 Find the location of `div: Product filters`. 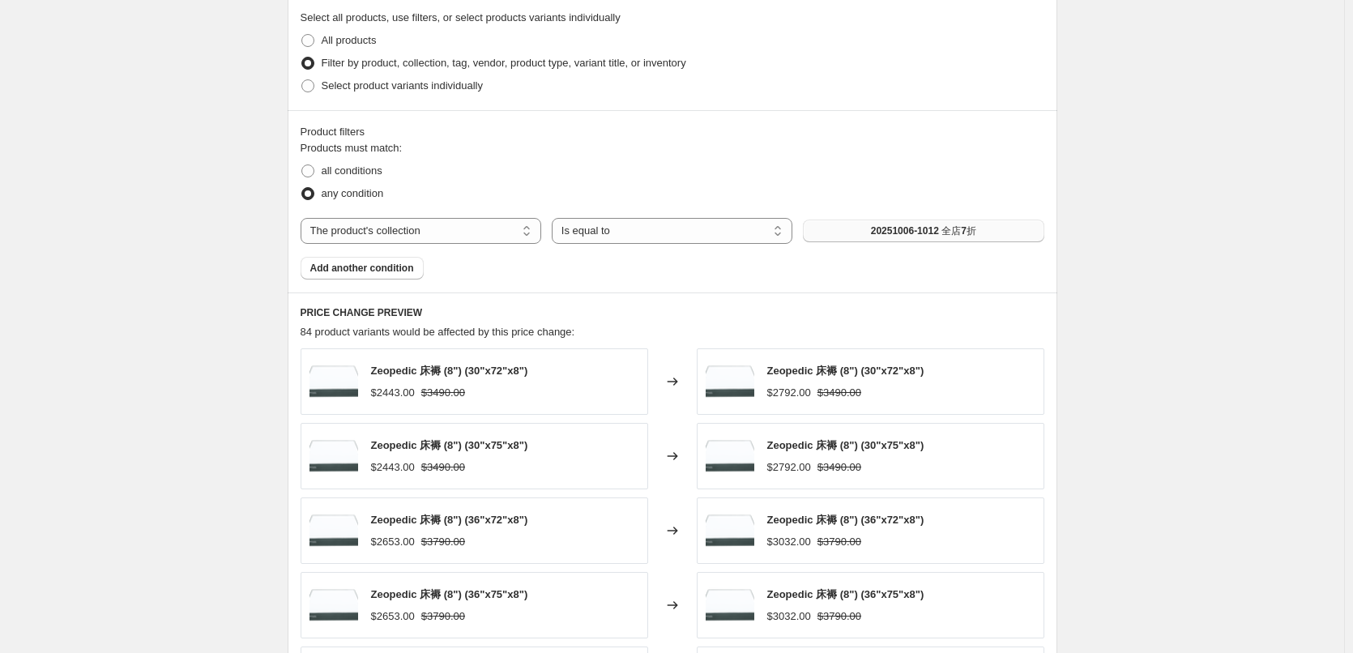

div: Product filters is located at coordinates (672, 132).